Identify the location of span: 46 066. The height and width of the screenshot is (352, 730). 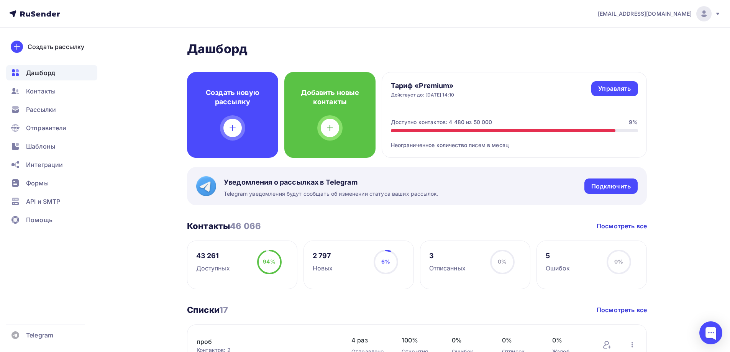
(245, 226).